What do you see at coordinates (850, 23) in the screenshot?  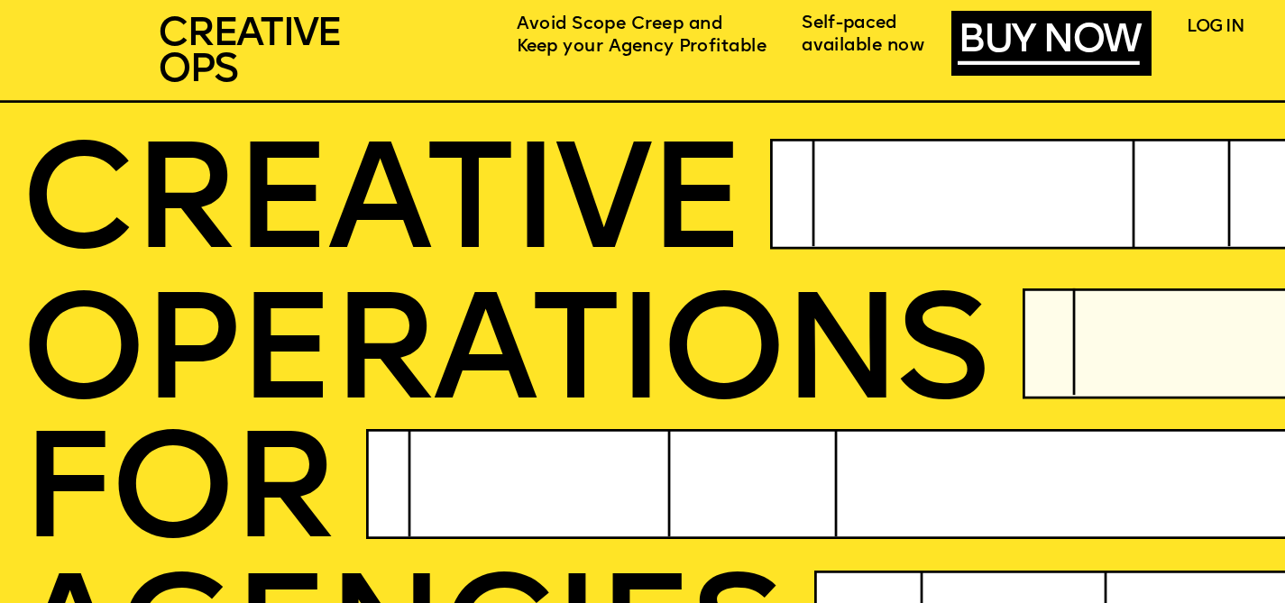 I see `span: Self-paced` at bounding box center [850, 23].